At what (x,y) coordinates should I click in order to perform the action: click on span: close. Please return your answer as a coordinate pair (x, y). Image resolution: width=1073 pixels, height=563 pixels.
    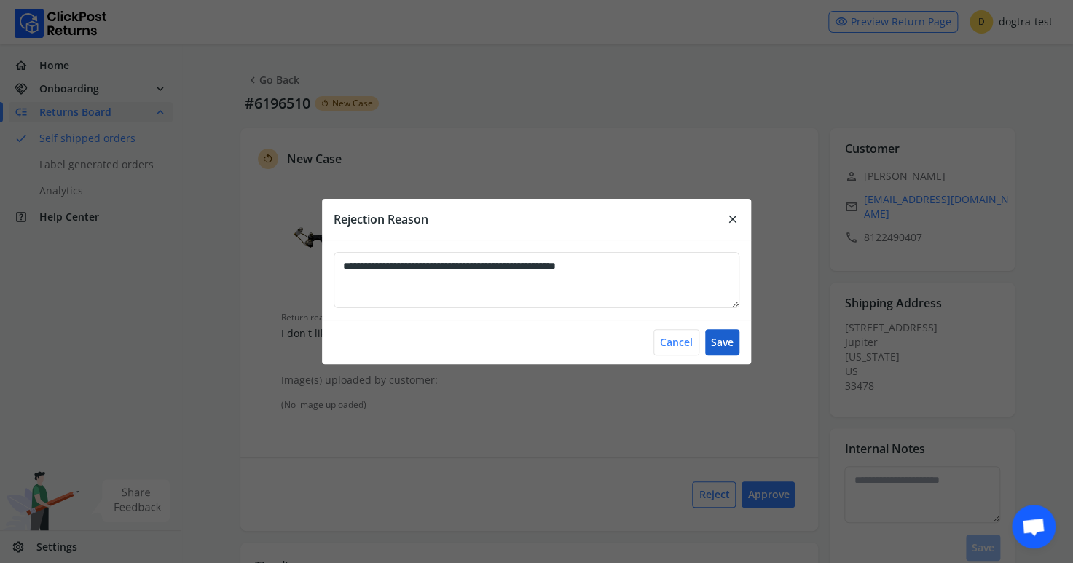
    Looking at the image, I should click on (733, 219).